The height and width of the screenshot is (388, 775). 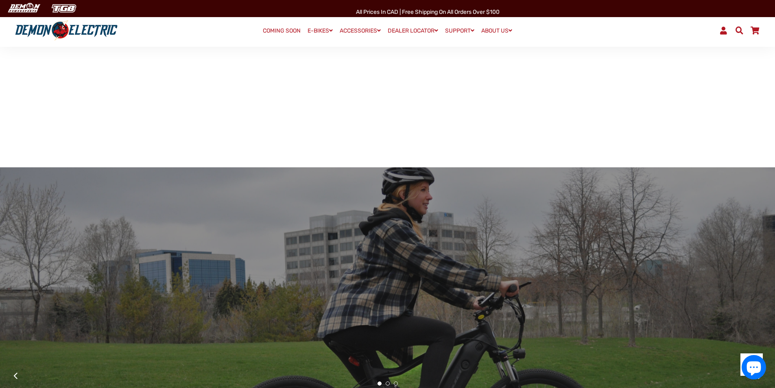 I want to click on button: 1 of 3, so click(x=380, y=383).